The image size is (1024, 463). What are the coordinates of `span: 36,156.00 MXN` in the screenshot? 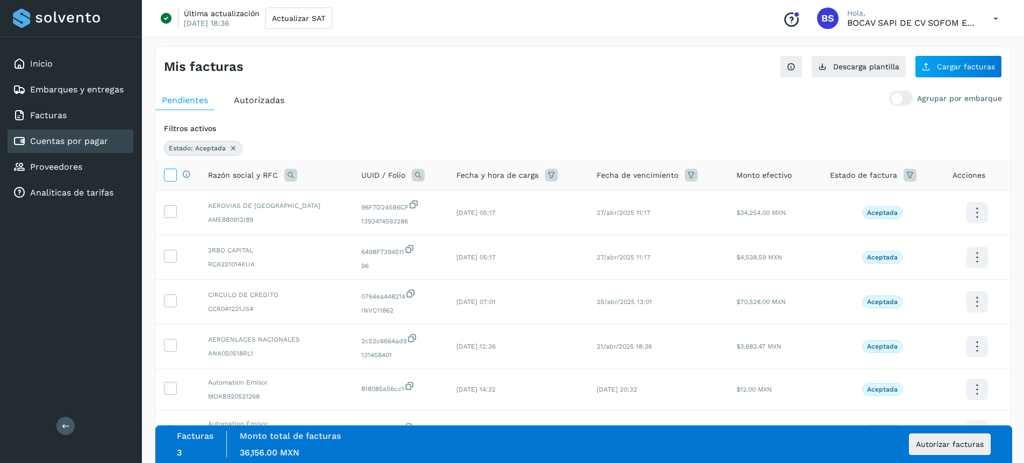 It's located at (269, 453).